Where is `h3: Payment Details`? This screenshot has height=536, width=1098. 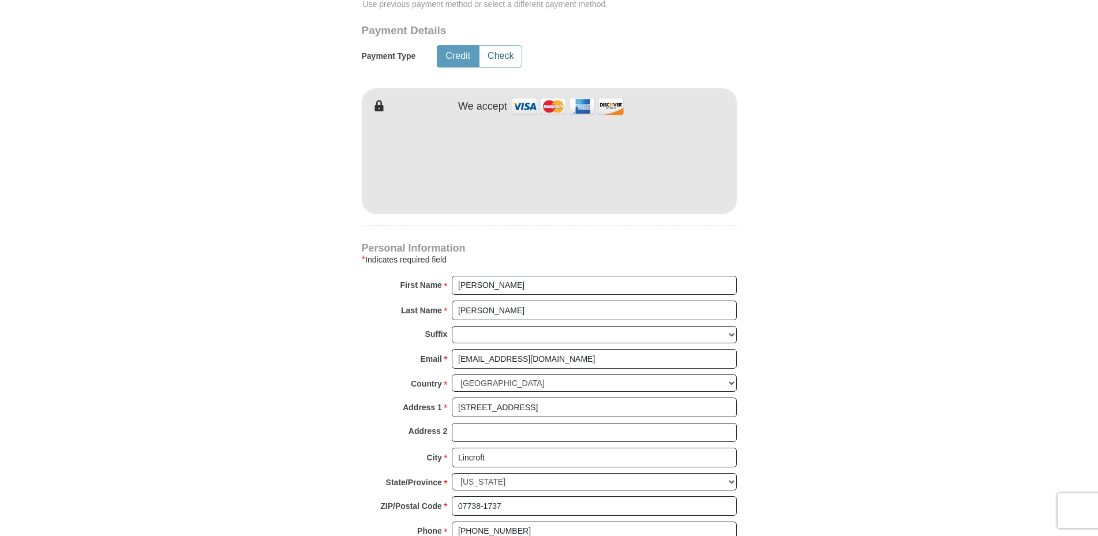 h3: Payment Details is located at coordinates (509, 31).